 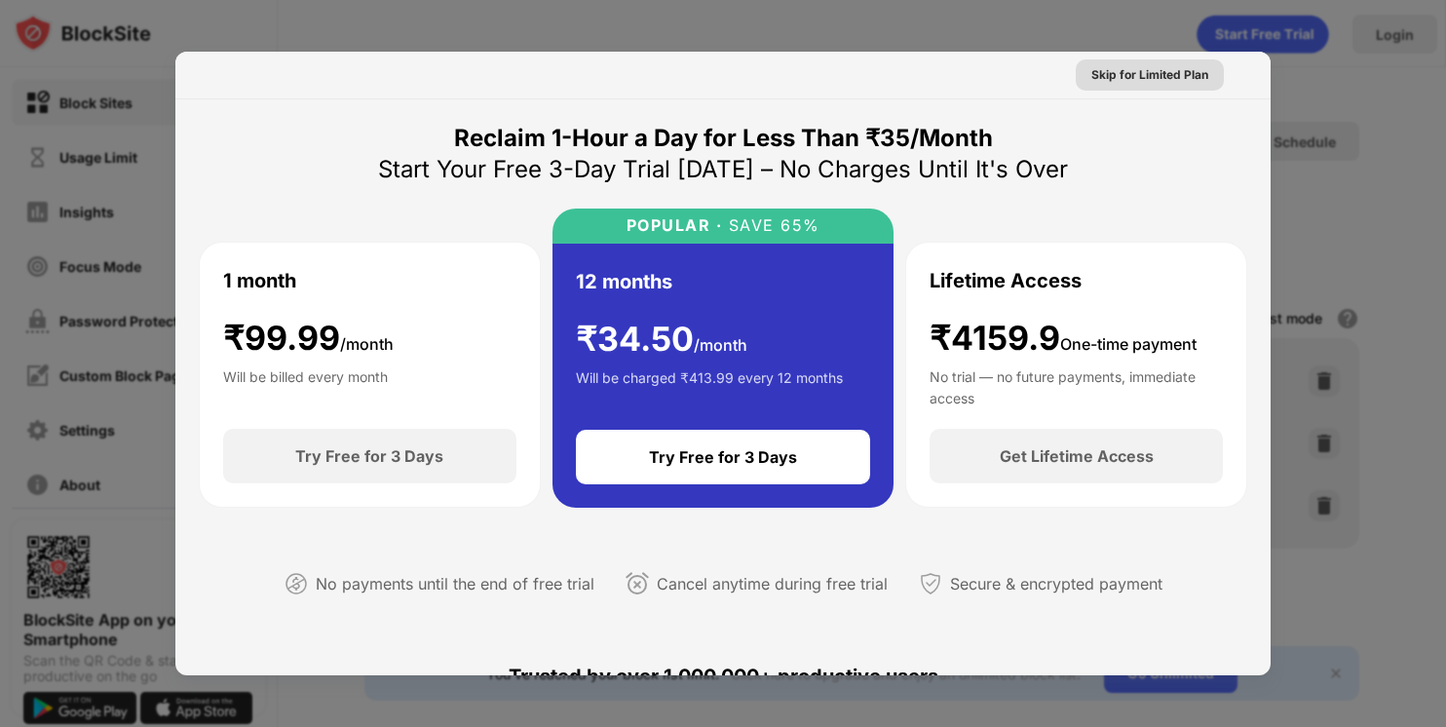 What do you see at coordinates (455, 584) in the screenshot?
I see `div: No payments until the end of free trial` at bounding box center [455, 584].